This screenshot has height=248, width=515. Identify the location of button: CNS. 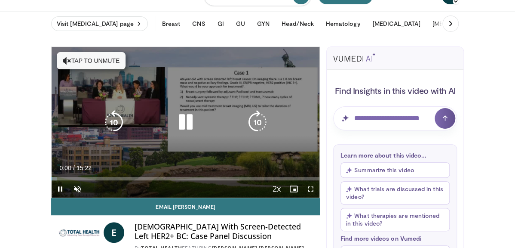
(199, 24).